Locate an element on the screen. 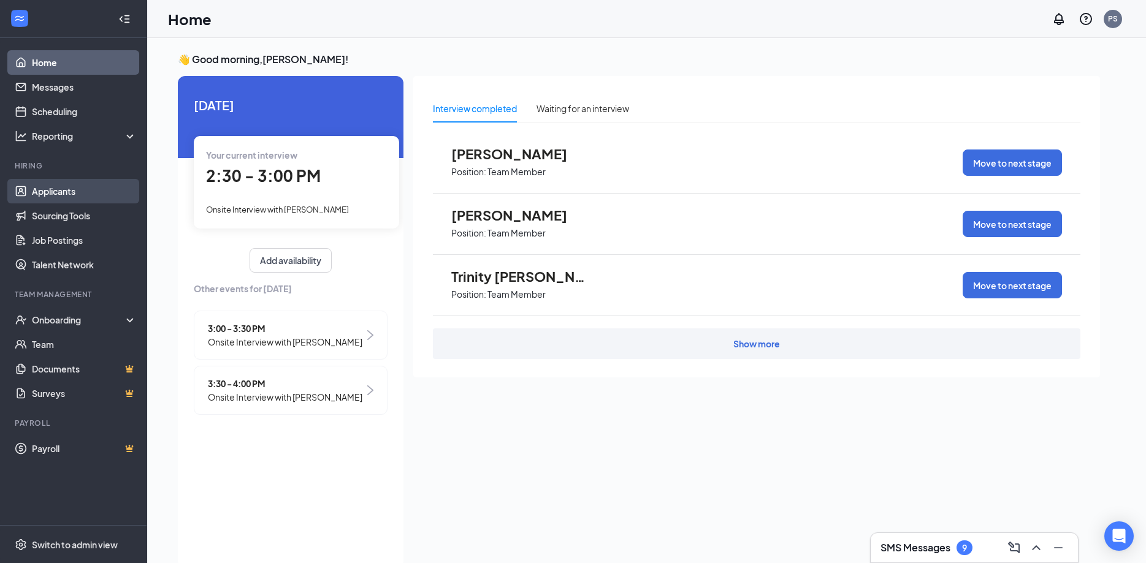 This screenshot has width=1146, height=563. div: Waiting for an interview is located at coordinates (582, 109).